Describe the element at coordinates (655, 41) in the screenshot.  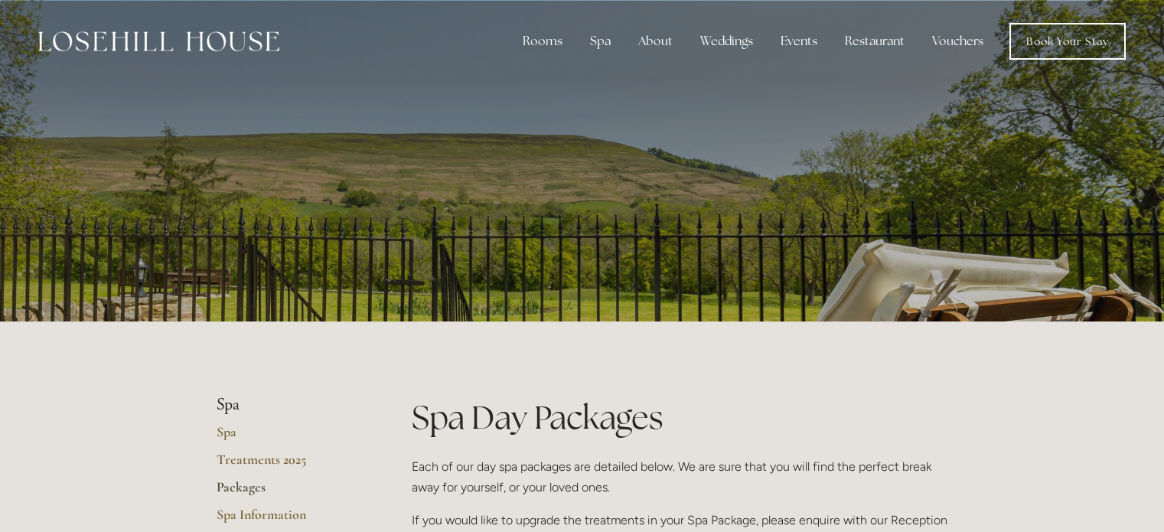
I see `div: About` at that location.